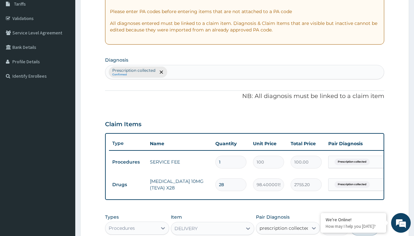 The height and width of the screenshot is (236, 414). Describe the element at coordinates (112, 217) in the screenshot. I see `label: Types` at that location.